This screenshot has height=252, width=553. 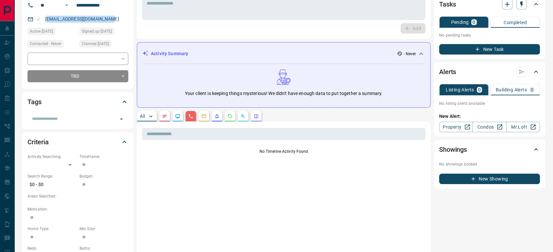 What do you see at coordinates (409, 54) in the screenshot?
I see `p: - Never` at bounding box center [409, 54].